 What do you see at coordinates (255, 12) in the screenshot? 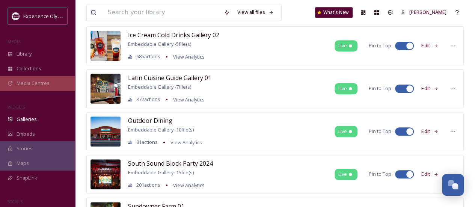
I see `a: View all files` at bounding box center [255, 12].